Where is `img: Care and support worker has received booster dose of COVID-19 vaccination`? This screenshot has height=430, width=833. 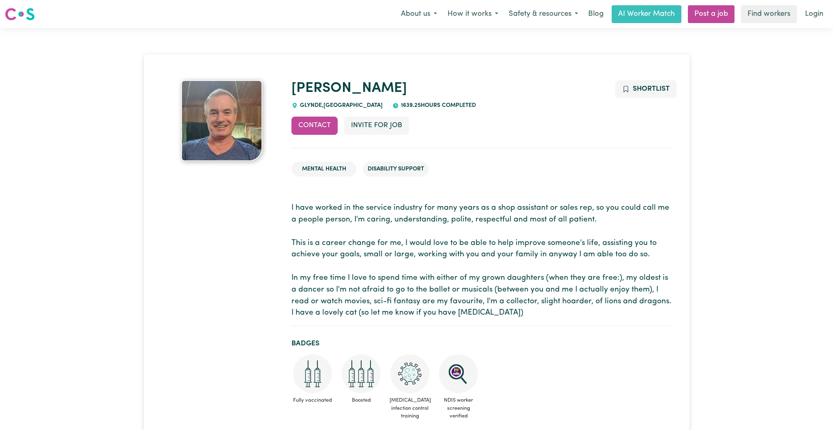 img: Care and support worker has received booster dose of COVID-19 vaccination is located at coordinates (361, 374).